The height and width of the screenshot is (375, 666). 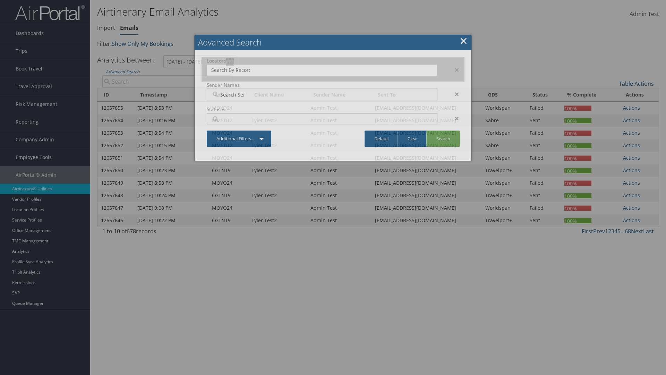 I want to click on label: Locators, so click(x=322, y=61).